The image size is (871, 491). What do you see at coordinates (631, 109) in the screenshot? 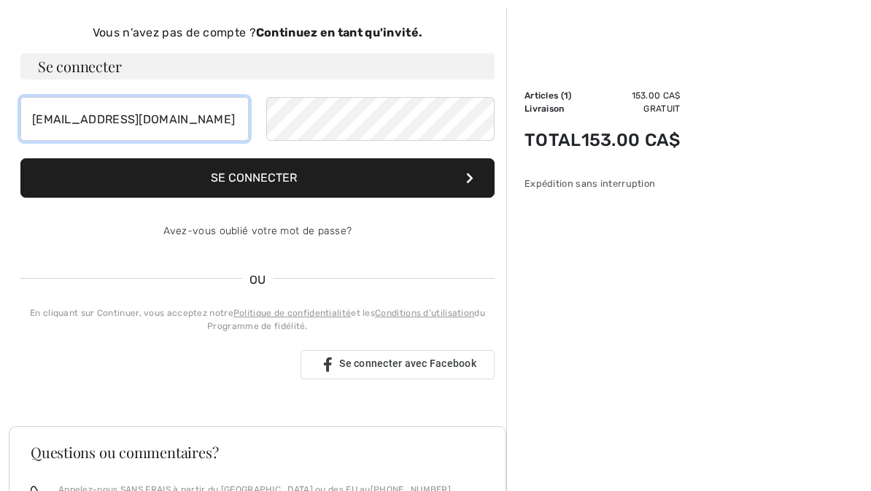
I see `td: Gratuit` at bounding box center [631, 109].